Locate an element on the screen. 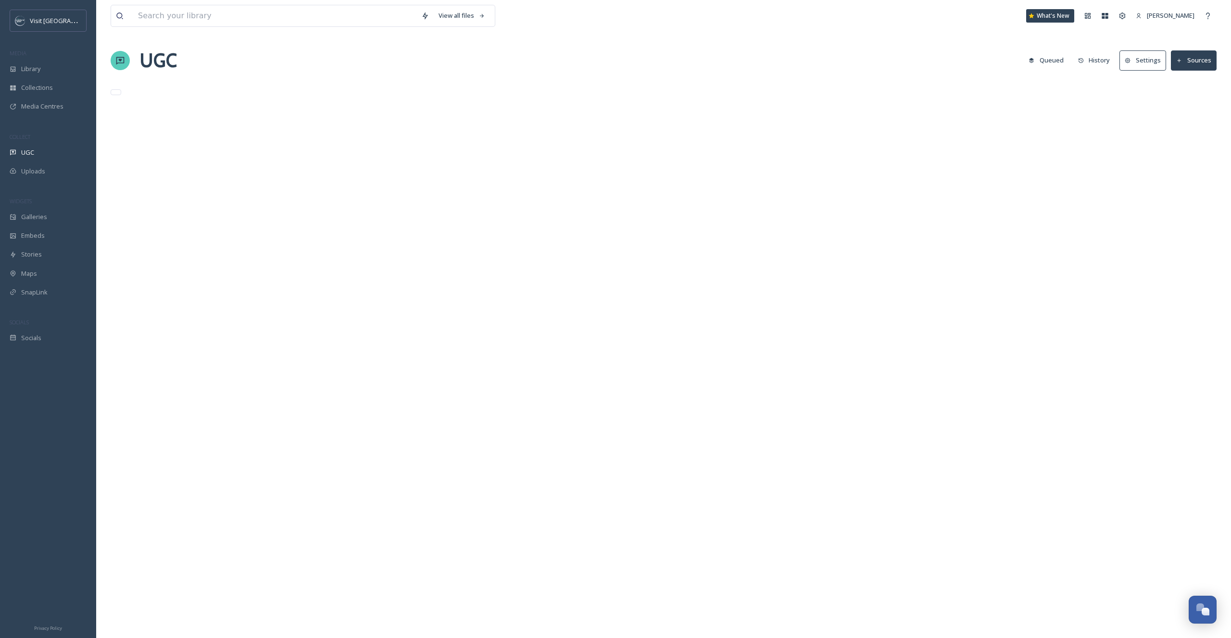  a: UGC is located at coordinates (158, 61).